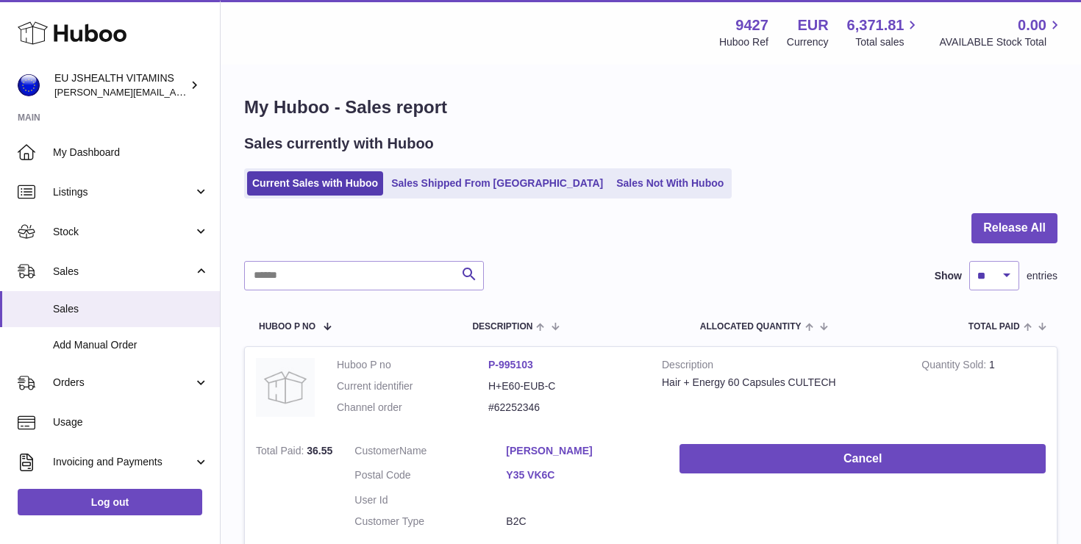  I want to click on span: Huboo P no, so click(287, 326).